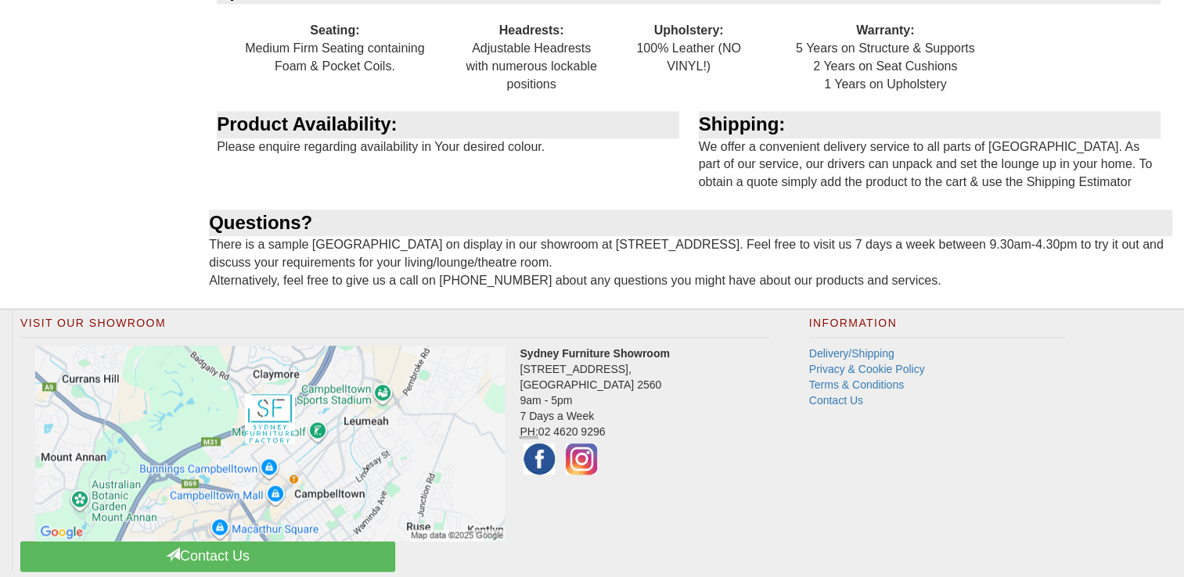 The width and height of the screenshot is (1184, 577). I want to click on a: Terms & Conditions, so click(856, 385).